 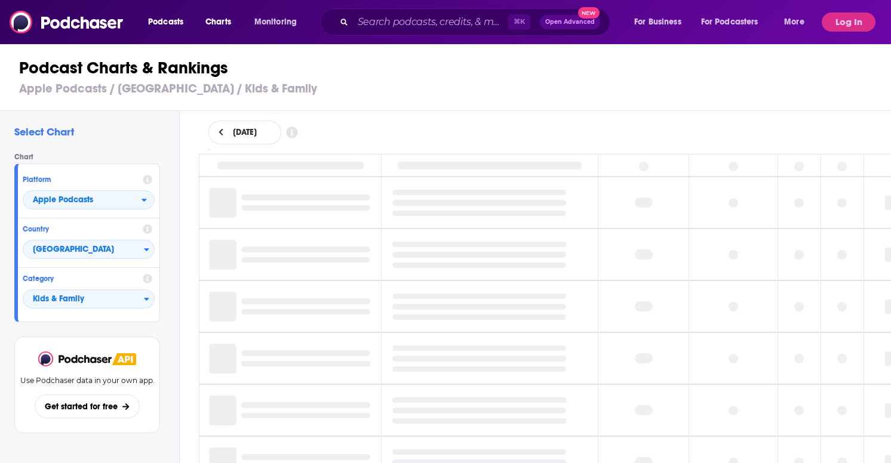 What do you see at coordinates (80, 279) in the screenshot?
I see `h4: Category` at bounding box center [80, 279].